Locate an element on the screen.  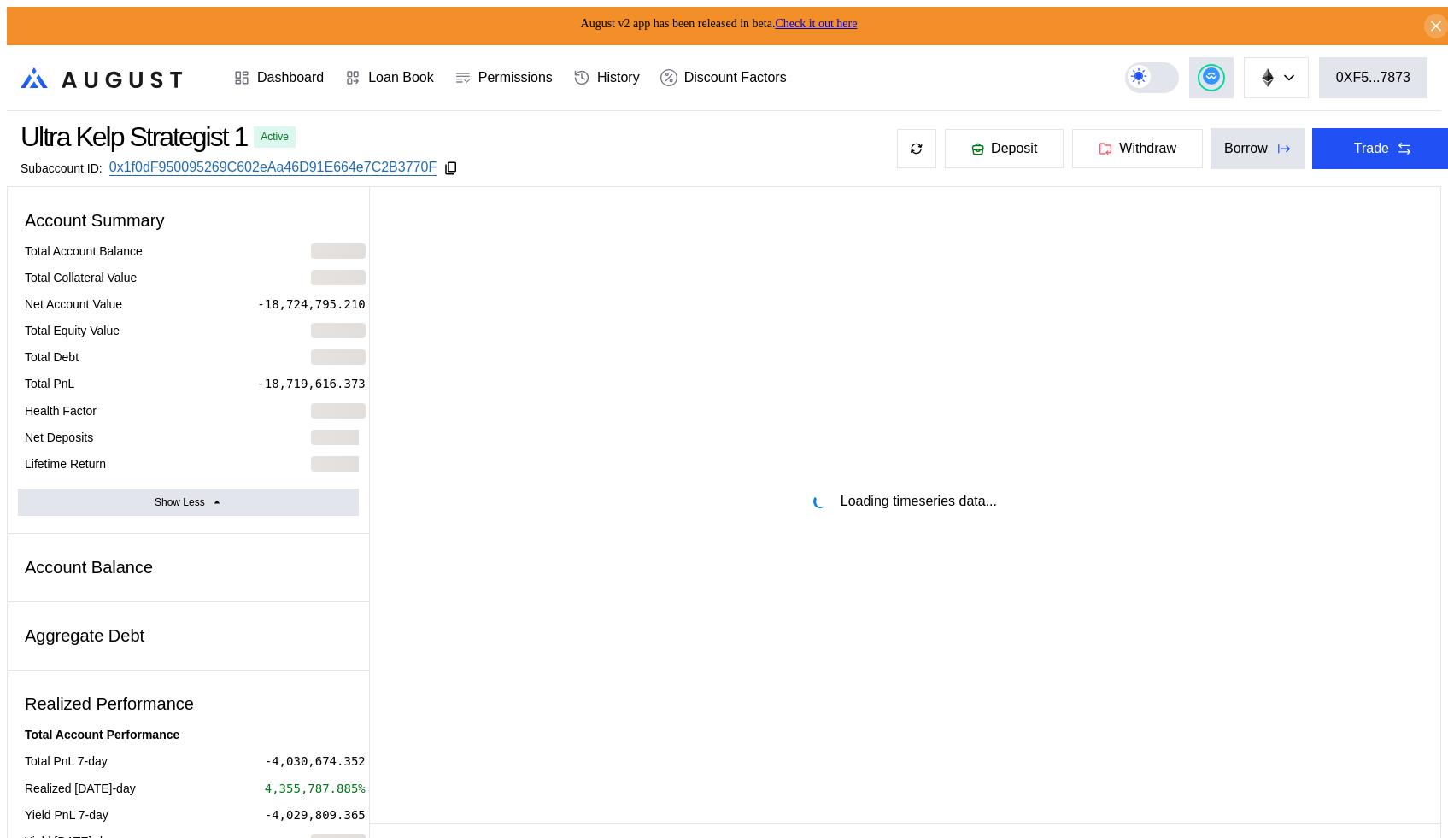
div: Total Collateral Value is located at coordinates (80, 278).